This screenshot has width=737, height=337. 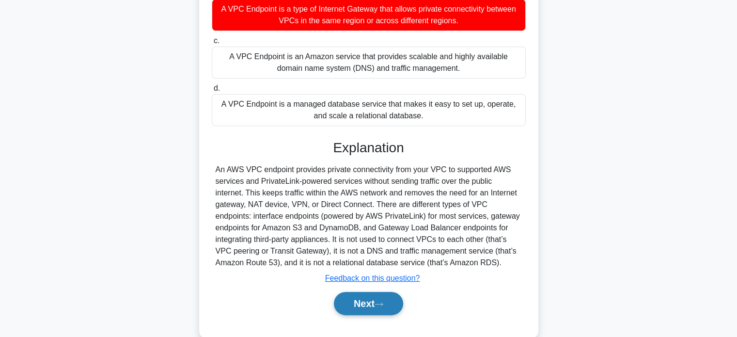 What do you see at coordinates (372, 277) in the screenshot?
I see `a: Feedback on this question?` at bounding box center [372, 277].